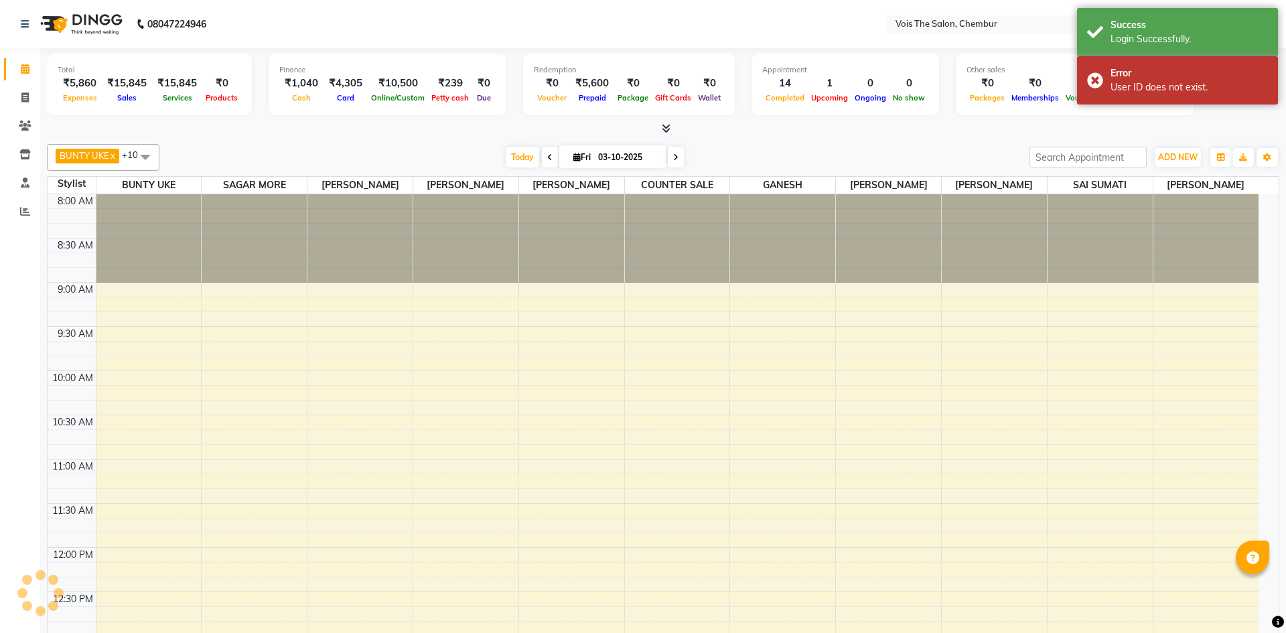 The height and width of the screenshot is (633, 1286). Describe the element at coordinates (80, 24) in the screenshot. I see `img: logo` at that location.